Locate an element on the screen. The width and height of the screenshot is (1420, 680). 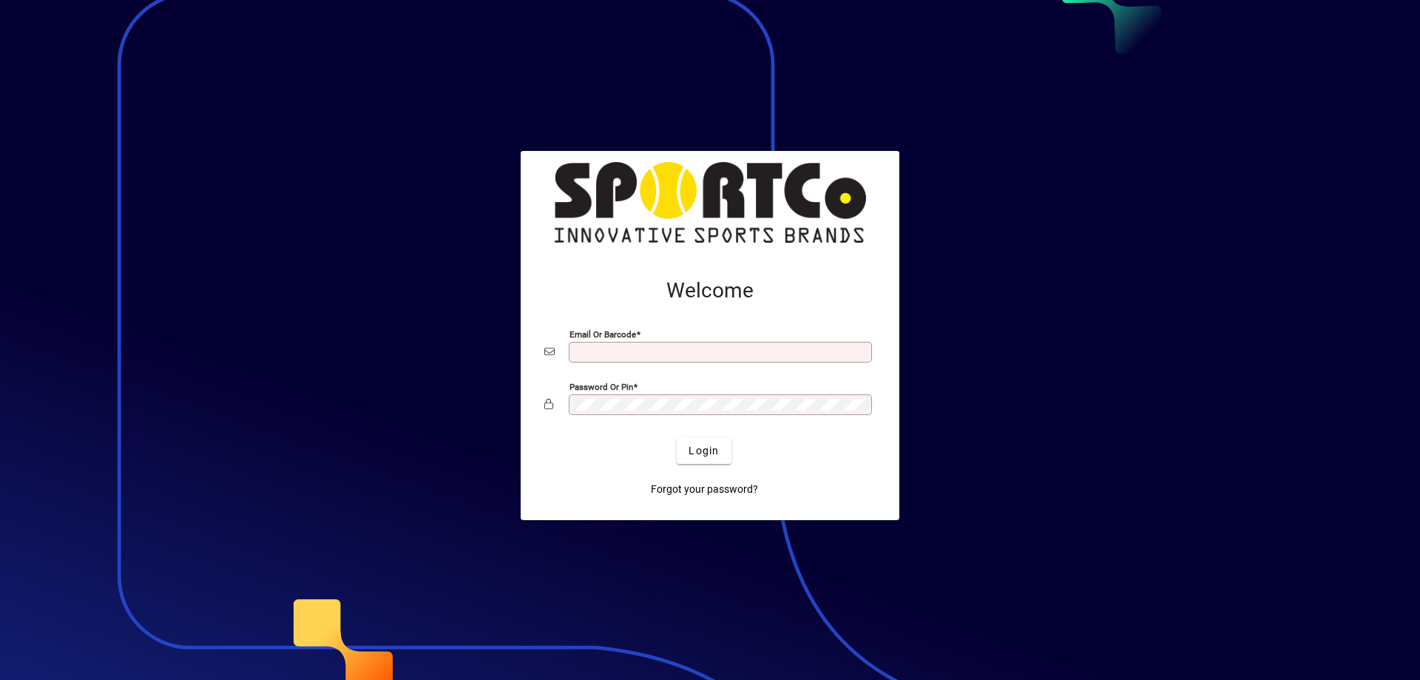
h2: Welcome is located at coordinates (710, 291).